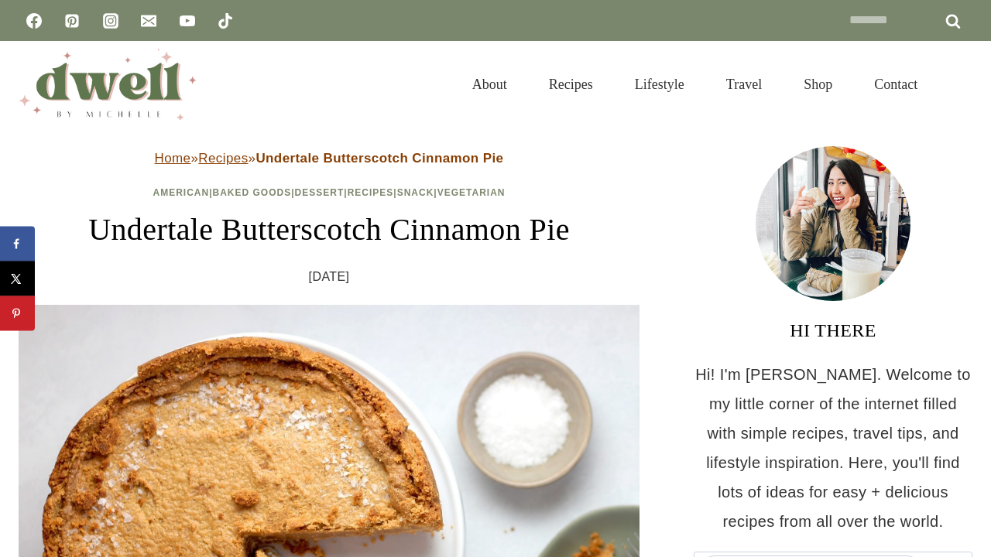 The width and height of the screenshot is (991, 557). What do you see at coordinates (108, 84) in the screenshot?
I see `img: DWELL by michelle` at bounding box center [108, 84].